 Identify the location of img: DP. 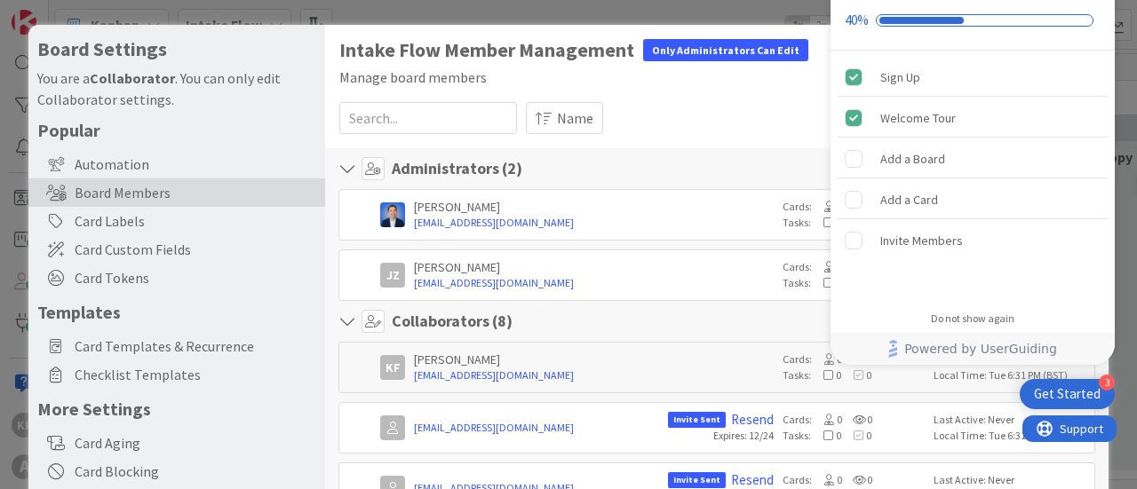
(392, 215).